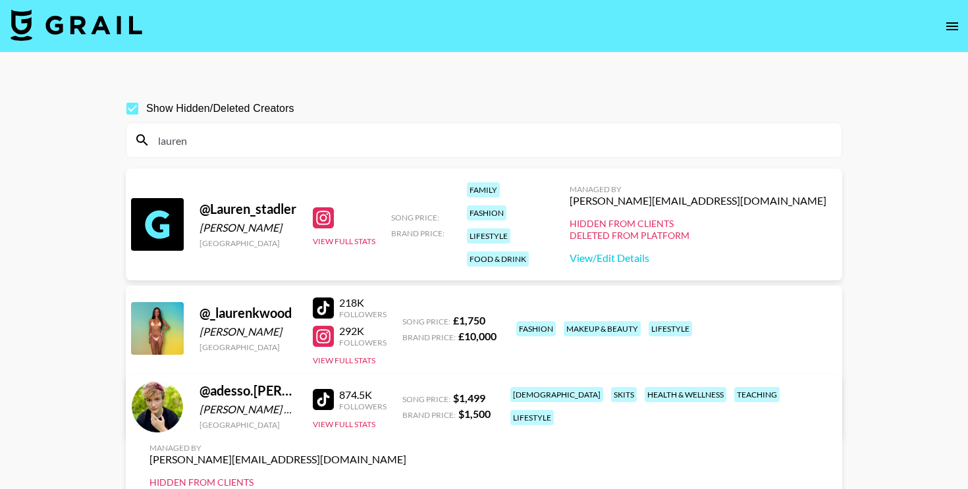  What do you see at coordinates (952, 26) in the screenshot?
I see `button: open drawer` at bounding box center [952, 26].